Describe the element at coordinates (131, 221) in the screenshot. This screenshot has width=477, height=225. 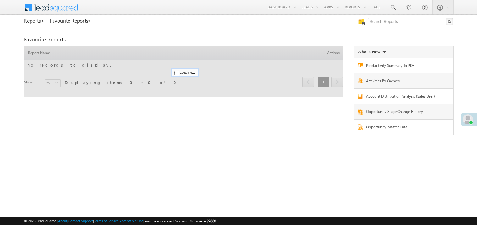
I see `a: Acceptable Use` at that location.